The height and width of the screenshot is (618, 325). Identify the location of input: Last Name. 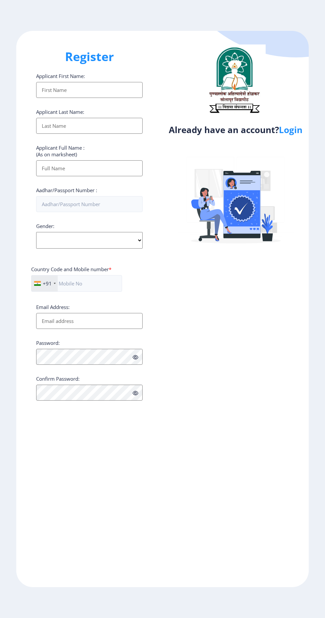
(89, 126).